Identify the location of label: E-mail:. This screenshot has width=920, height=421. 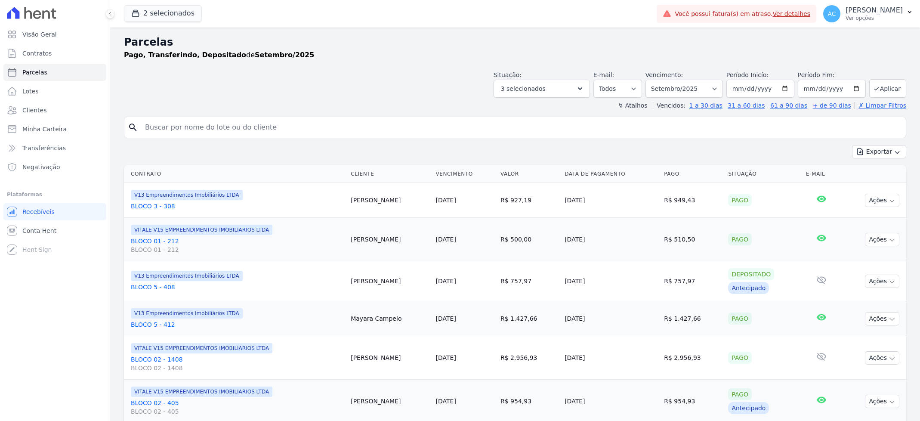
(604, 75).